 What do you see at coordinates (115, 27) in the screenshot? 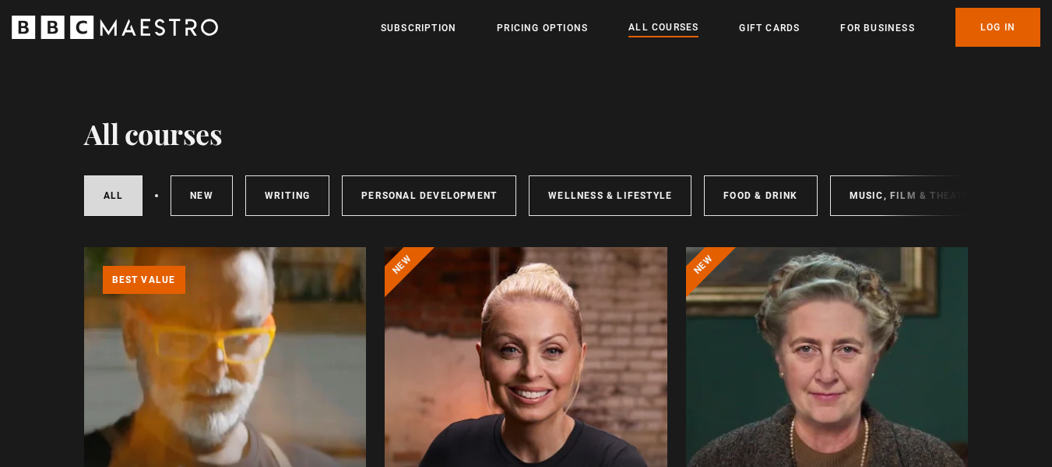
I see `svg: BBC Maestro` at bounding box center [115, 27].